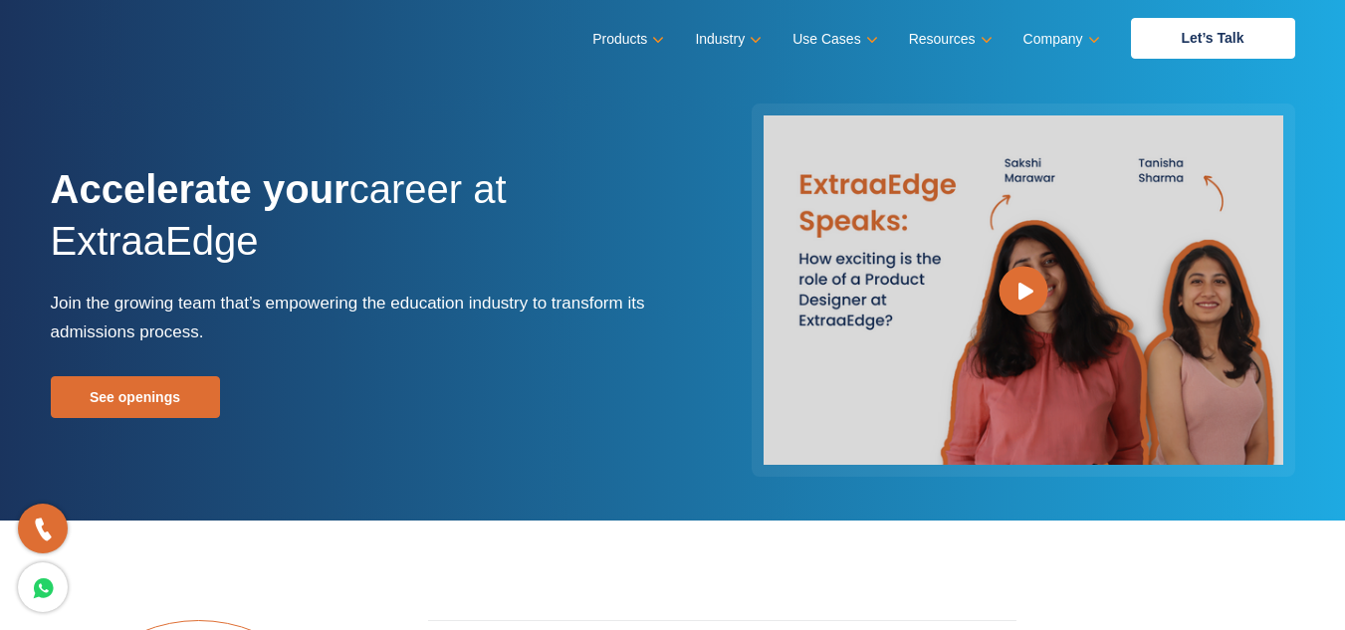 The width and height of the screenshot is (1345, 630). What do you see at coordinates (1059, 39) in the screenshot?
I see `a: Company` at bounding box center [1059, 39].